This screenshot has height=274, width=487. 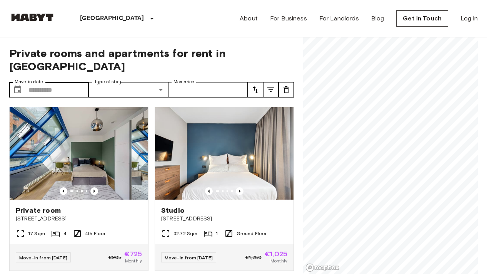 What do you see at coordinates (422, 18) in the screenshot?
I see `a: Get in Touch` at bounding box center [422, 18].